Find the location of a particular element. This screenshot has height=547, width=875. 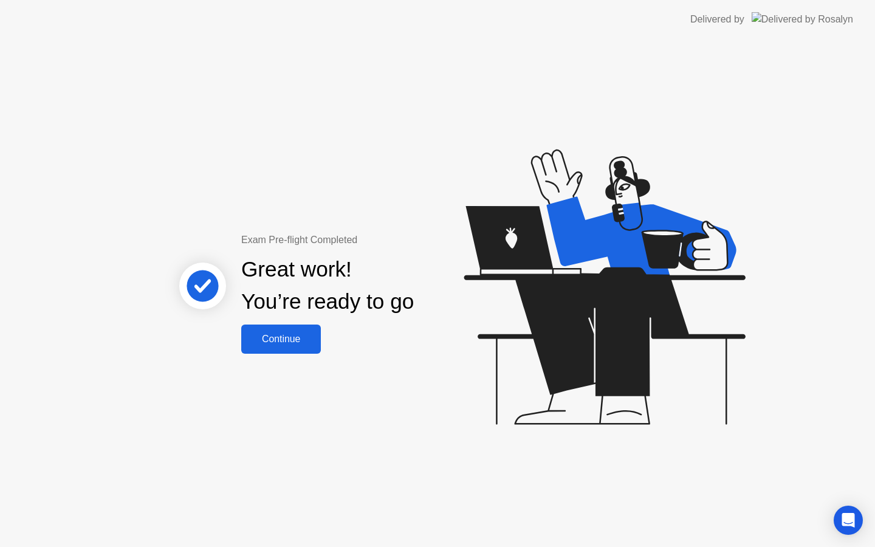

div: Exam Pre-flight Completed is located at coordinates (366, 240).